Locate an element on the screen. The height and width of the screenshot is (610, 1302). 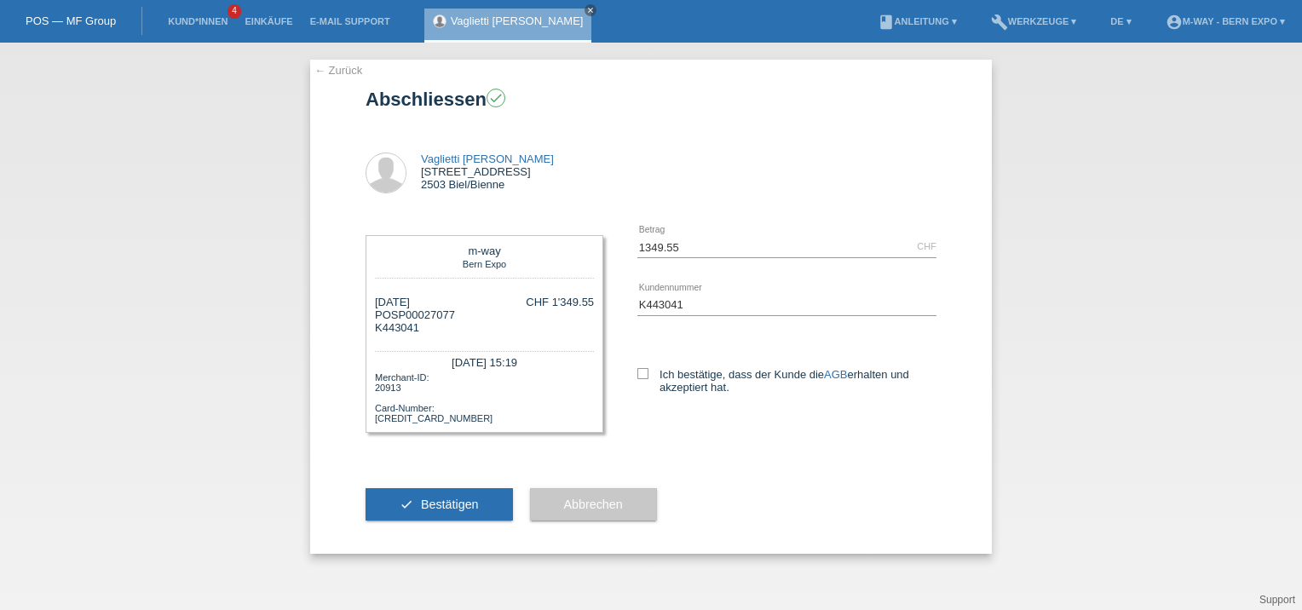
button: Abbrechen is located at coordinates (593, 504).